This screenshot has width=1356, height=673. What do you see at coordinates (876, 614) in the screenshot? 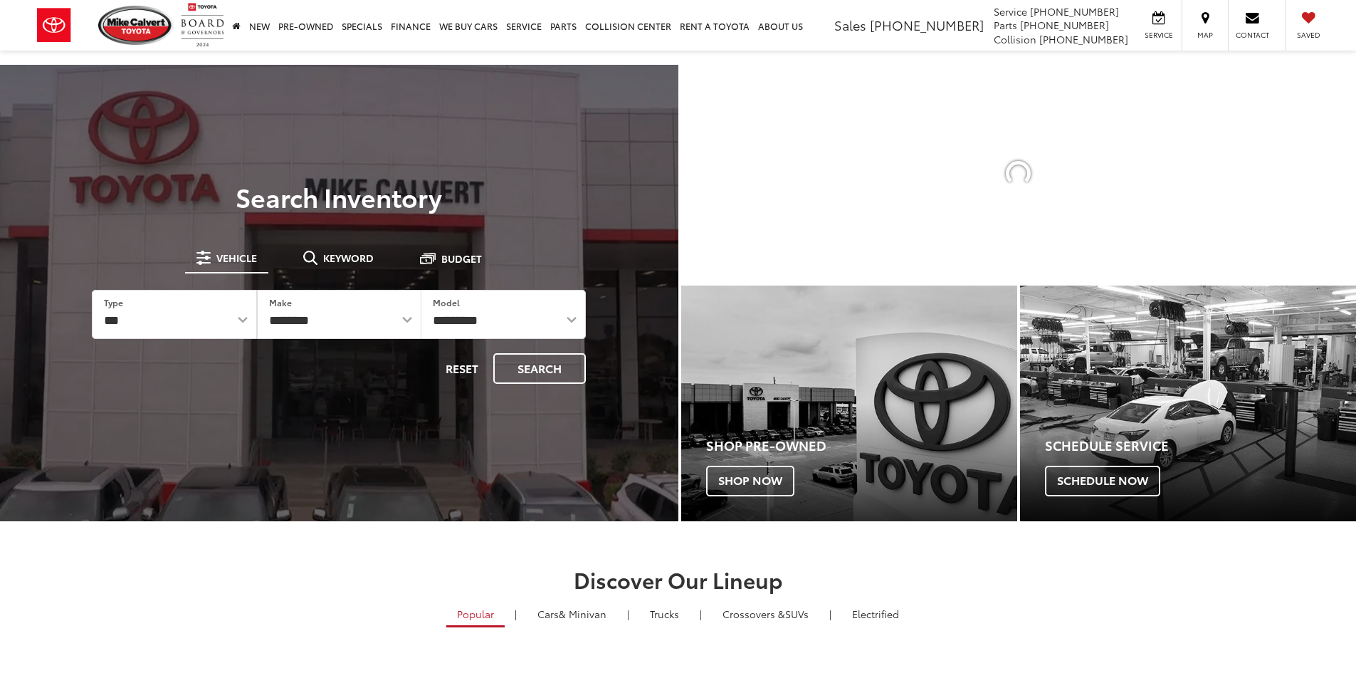
I see `a: Electrified` at bounding box center [876, 614].